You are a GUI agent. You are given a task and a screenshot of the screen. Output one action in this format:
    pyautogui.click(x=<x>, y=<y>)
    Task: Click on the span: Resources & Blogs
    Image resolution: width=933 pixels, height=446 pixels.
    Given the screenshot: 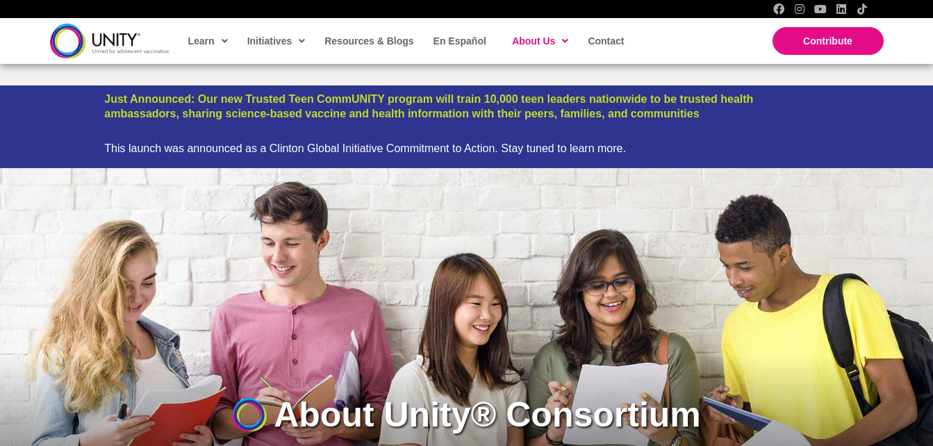 What is the action you would take?
    pyautogui.click(x=369, y=41)
    